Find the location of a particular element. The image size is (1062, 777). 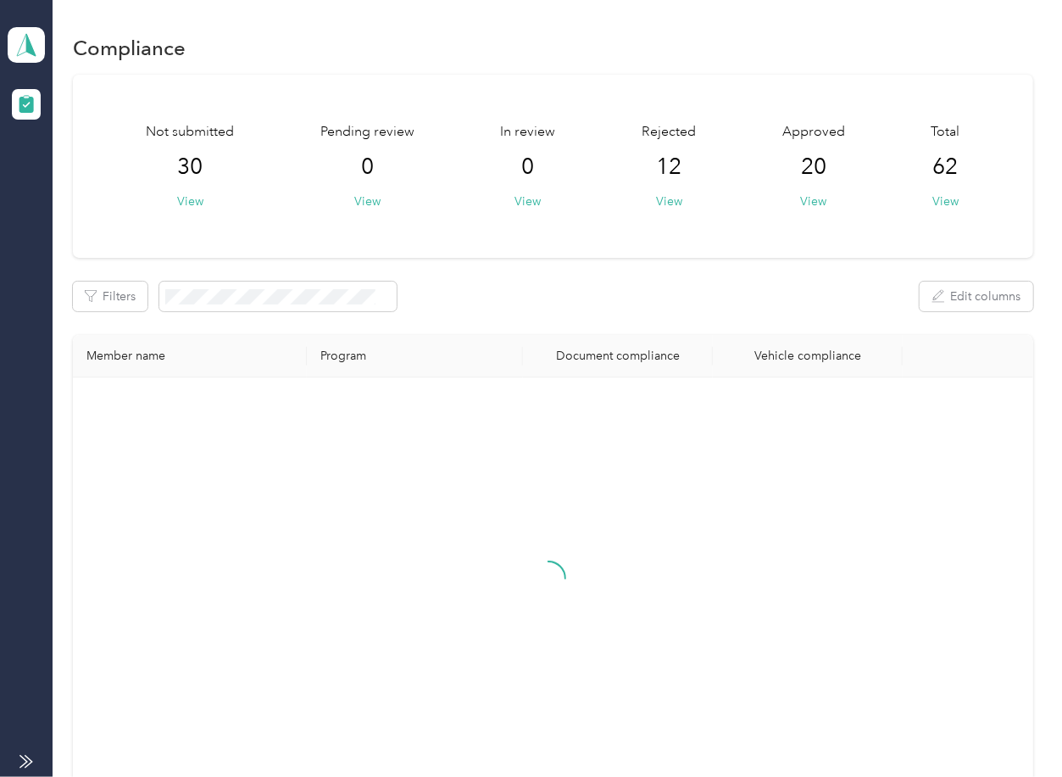

div: Vehicle compliance is located at coordinates (808, 355).